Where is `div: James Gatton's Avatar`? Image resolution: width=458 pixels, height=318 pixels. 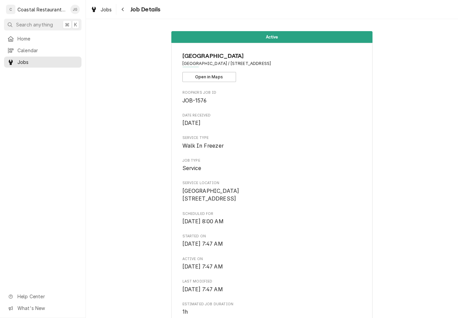
div: James Gatton's Avatar is located at coordinates (75, 9).